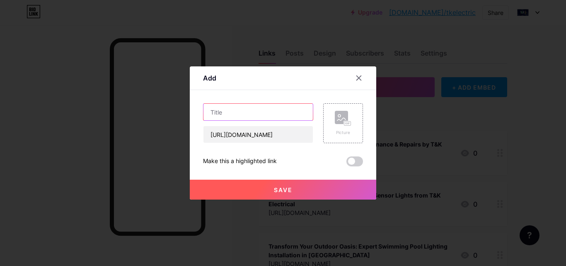  Describe the element at coordinates (210, 78) in the screenshot. I see `div: Add` at that location.